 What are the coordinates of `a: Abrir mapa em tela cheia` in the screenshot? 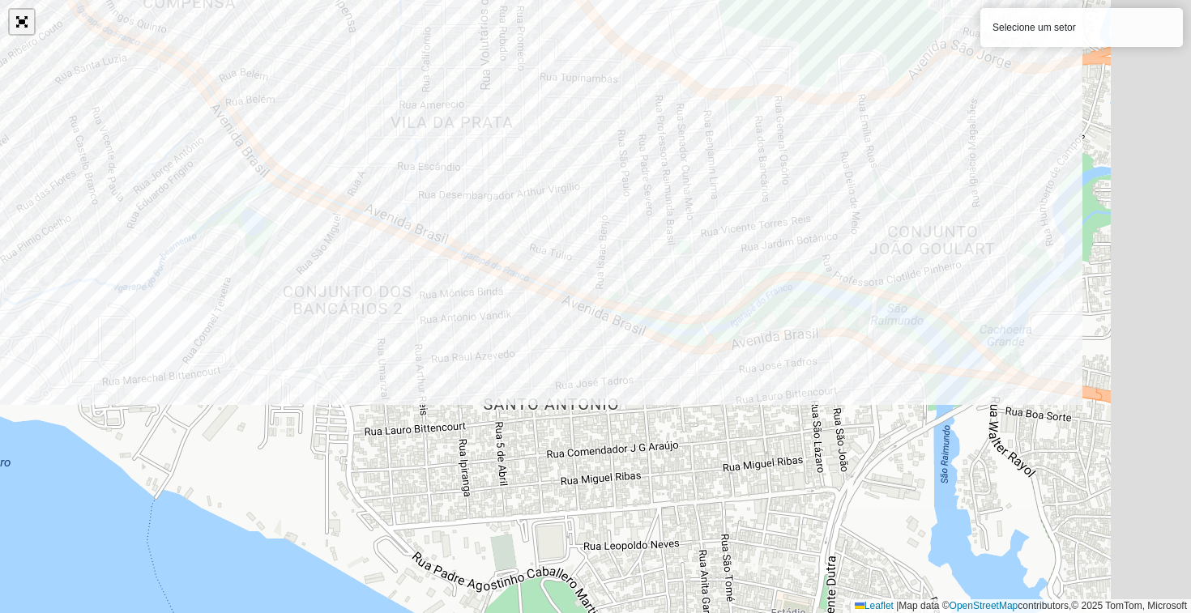 It's located at (22, 22).